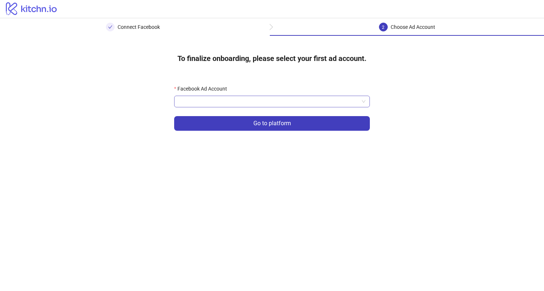 The image size is (544, 291). What do you see at coordinates (269, 102) in the screenshot?
I see `input: Facebook Ad Account` at bounding box center [269, 102].